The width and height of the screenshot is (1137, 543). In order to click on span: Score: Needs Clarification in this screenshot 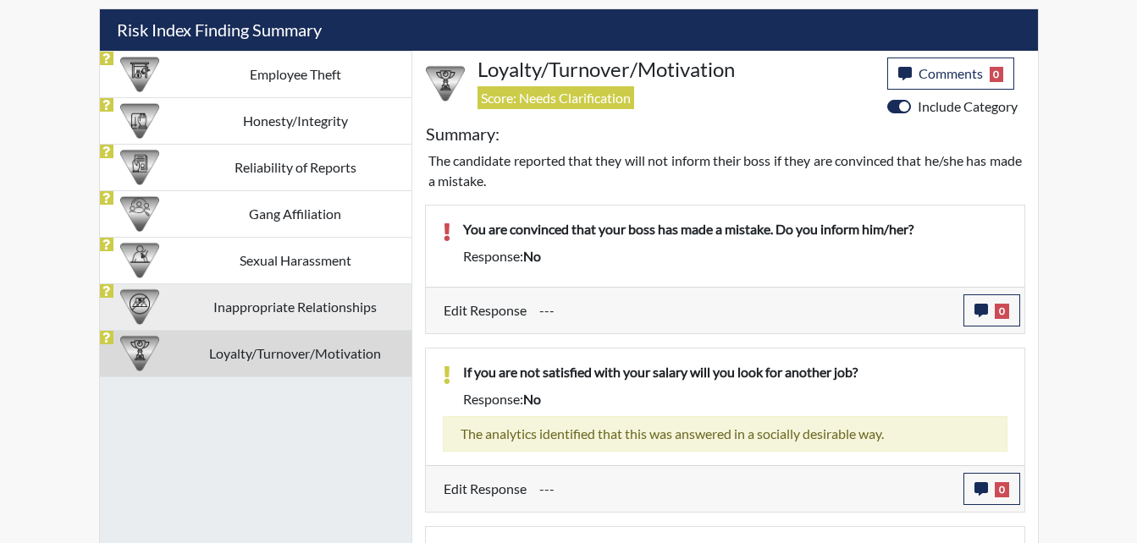, I will do `click(555, 97)`.